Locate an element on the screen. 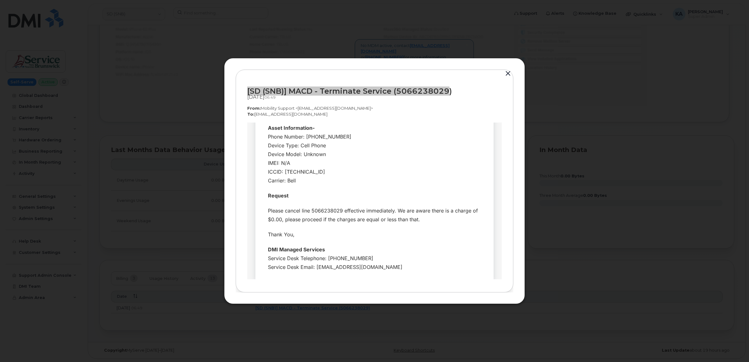  div: Asset Information- is located at coordinates (127, 5).